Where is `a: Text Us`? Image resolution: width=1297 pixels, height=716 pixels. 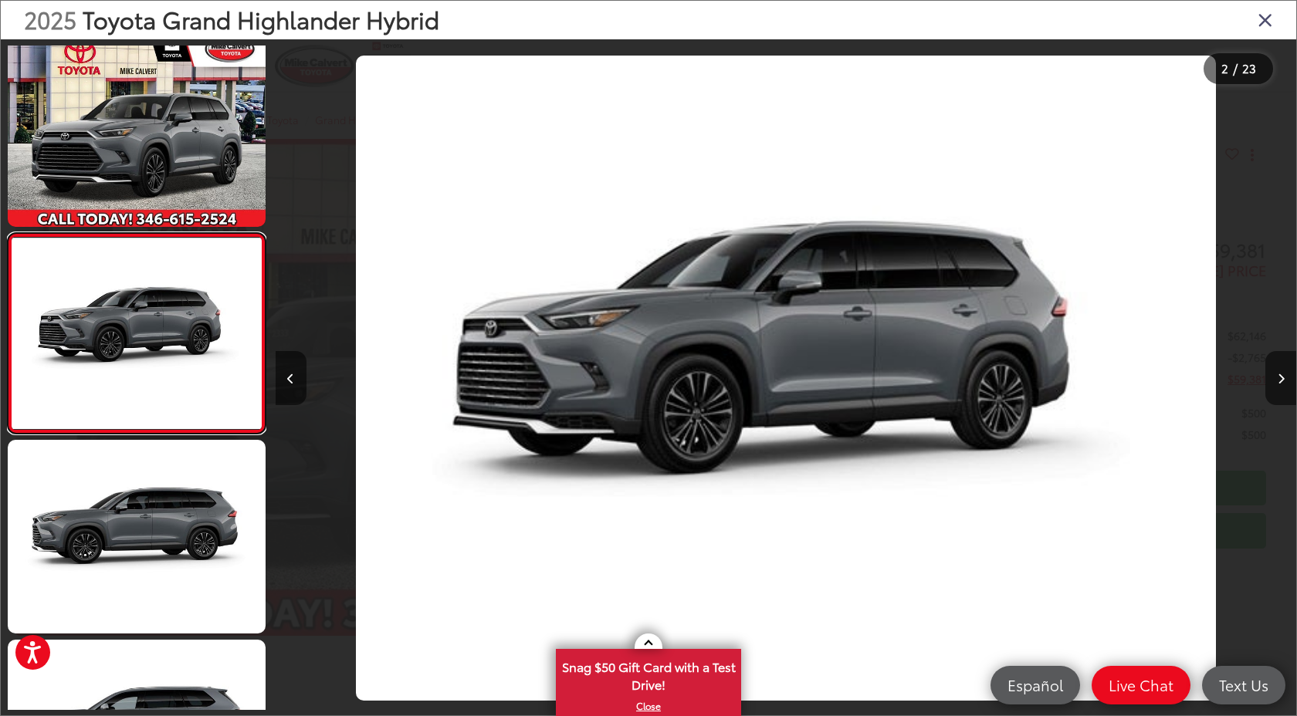 a: Text Us is located at coordinates (1244, 685).